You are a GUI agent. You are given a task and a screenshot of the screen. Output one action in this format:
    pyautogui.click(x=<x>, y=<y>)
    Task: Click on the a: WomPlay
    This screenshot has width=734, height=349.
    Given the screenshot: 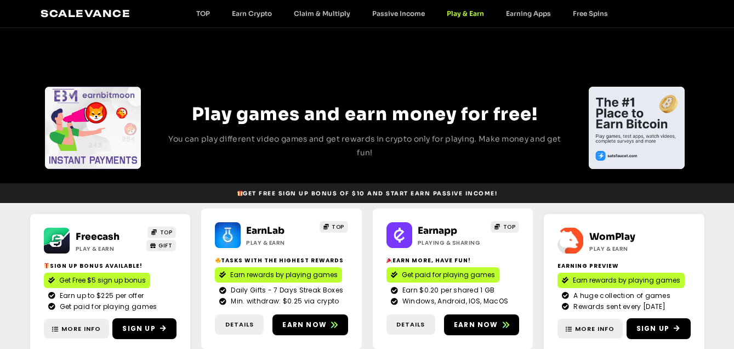 What is the action you would take?
    pyautogui.click(x=612, y=236)
    